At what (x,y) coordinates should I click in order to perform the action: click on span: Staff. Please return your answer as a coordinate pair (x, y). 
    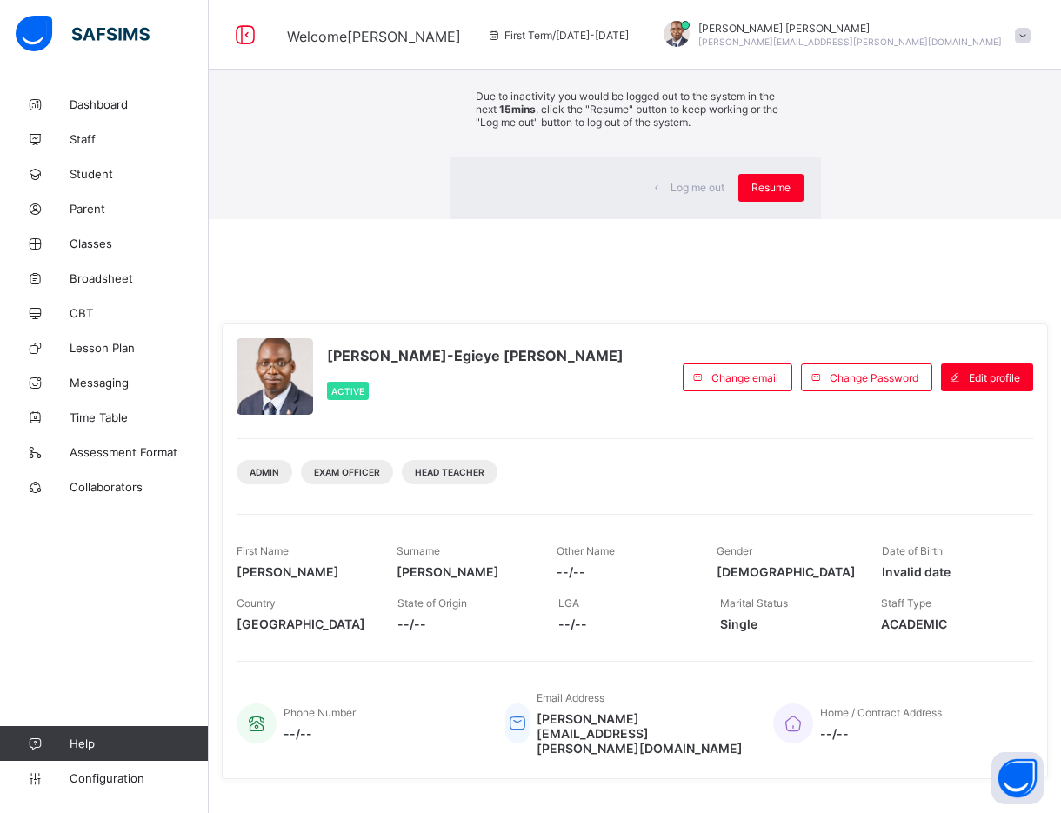
    Looking at the image, I should click on (139, 139).